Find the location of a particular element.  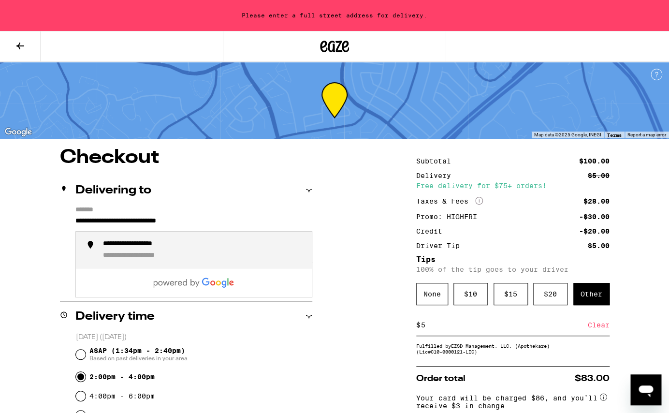

div: Subtotal is located at coordinates (437, 161).